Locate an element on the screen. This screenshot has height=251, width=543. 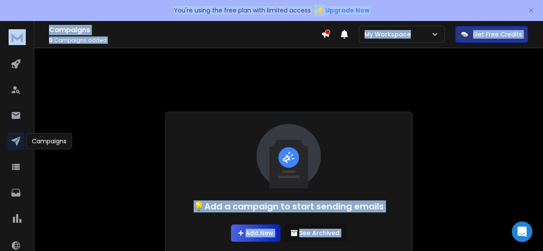
span: Upgrade Now is located at coordinates (347, 10).